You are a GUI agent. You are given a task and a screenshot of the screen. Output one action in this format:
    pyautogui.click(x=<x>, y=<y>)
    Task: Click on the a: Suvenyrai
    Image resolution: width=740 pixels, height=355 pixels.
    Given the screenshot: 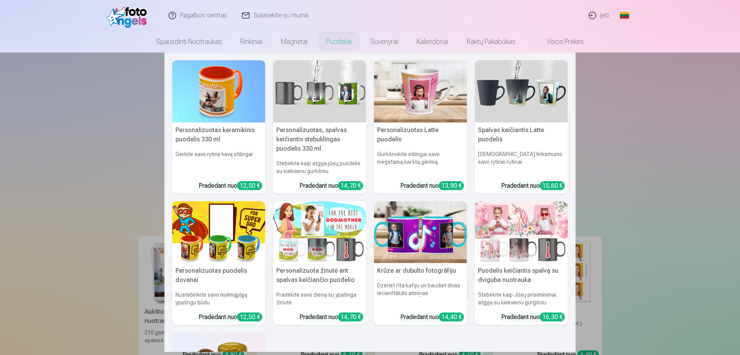 What is the action you would take?
    pyautogui.click(x=384, y=42)
    